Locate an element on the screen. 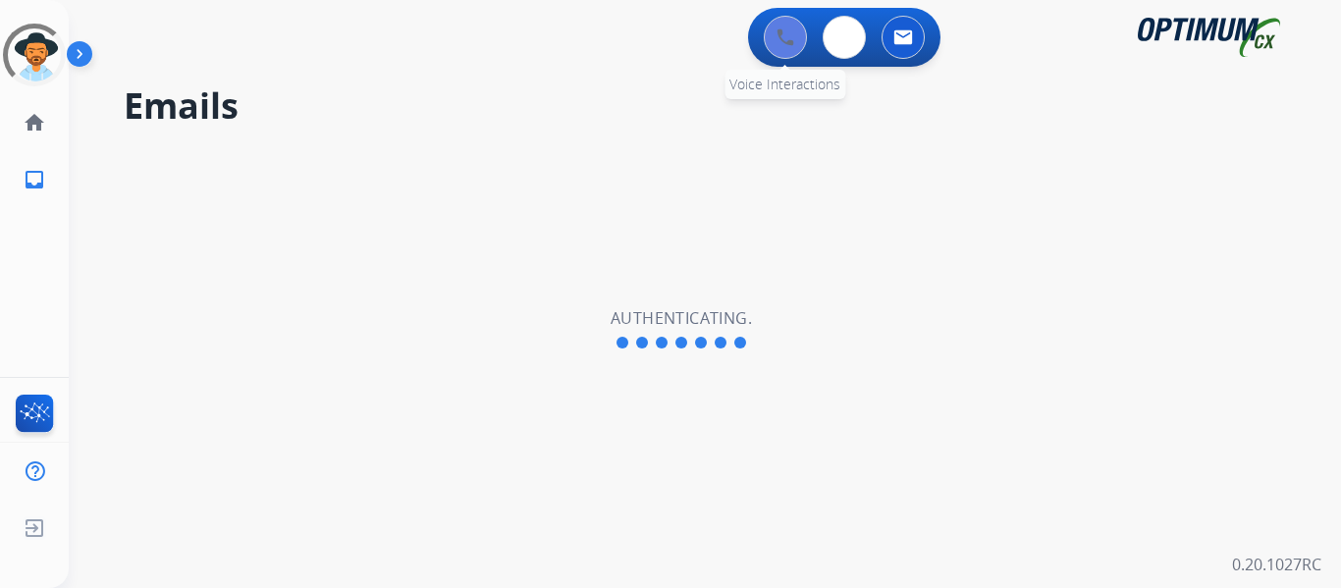  h2: Authenticating. is located at coordinates (681, 318).